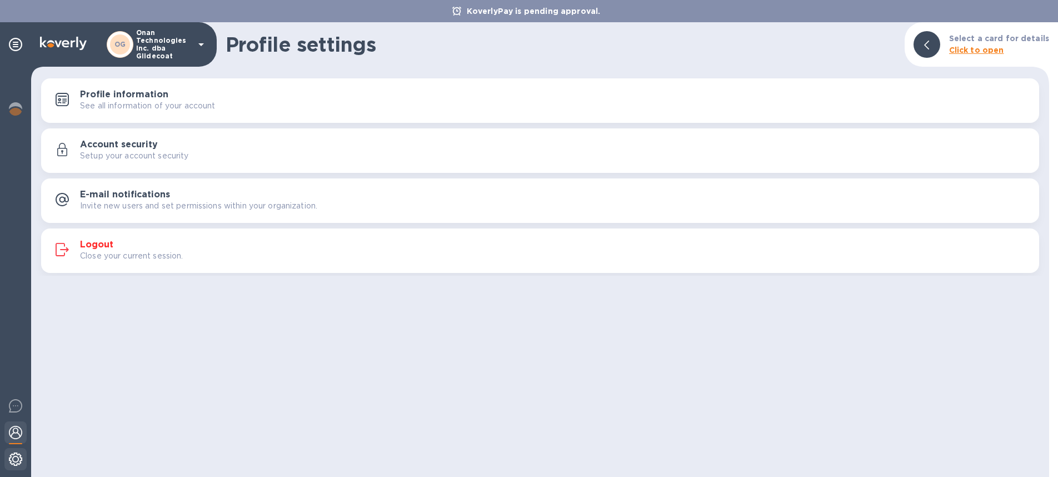 The image size is (1058, 477). What do you see at coordinates (540, 101) in the screenshot?
I see `button: Profile informationSee all information of your account` at bounding box center [540, 101].